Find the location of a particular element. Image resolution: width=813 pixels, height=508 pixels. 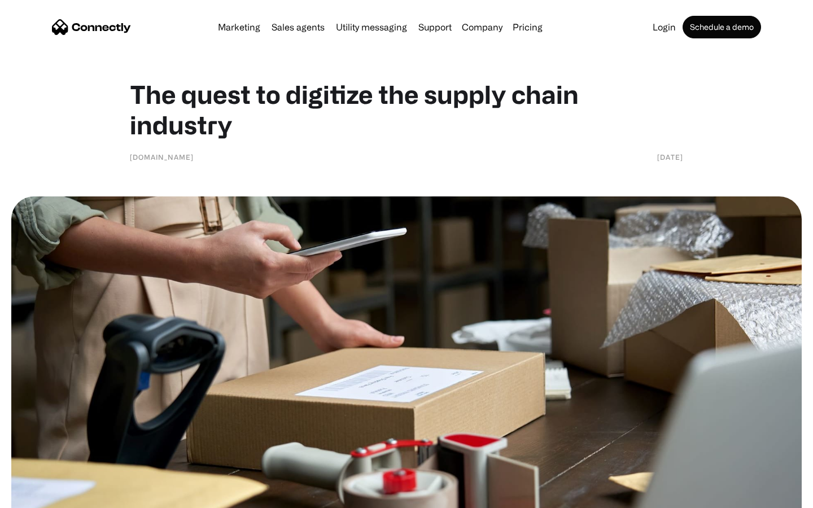

aside: Language selected: English is located at coordinates (40, 496).